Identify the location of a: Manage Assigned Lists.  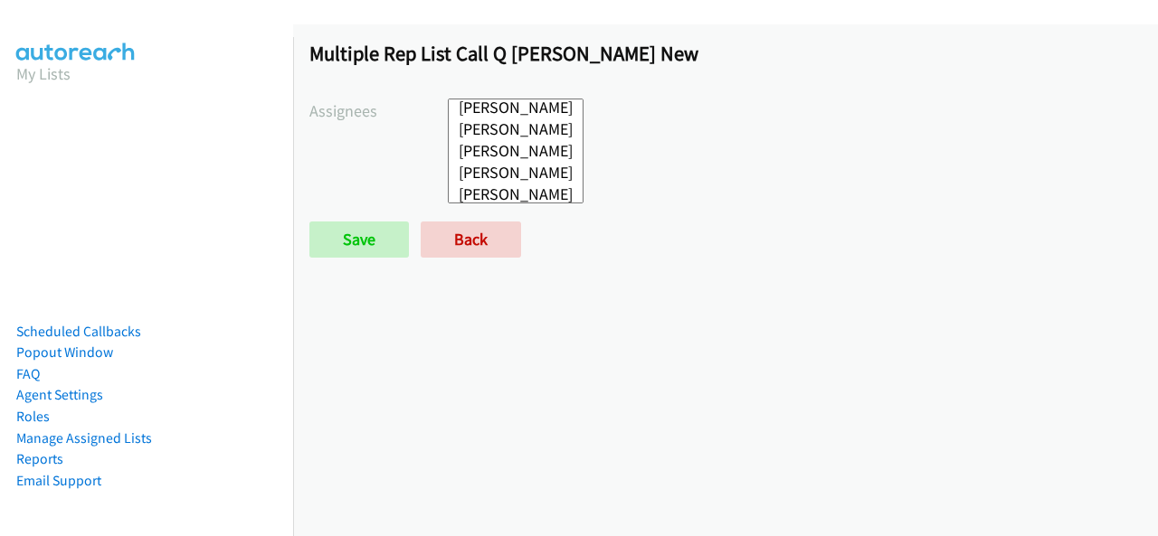
(84, 438).